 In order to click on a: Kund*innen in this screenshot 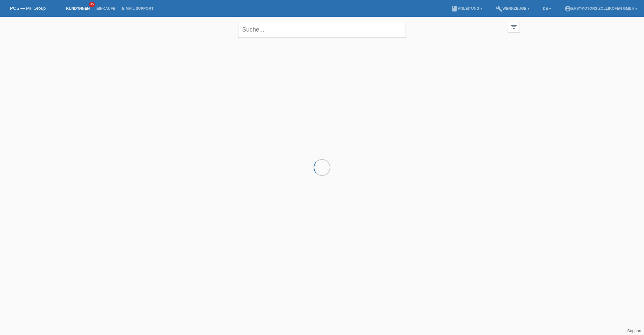, I will do `click(78, 8)`.